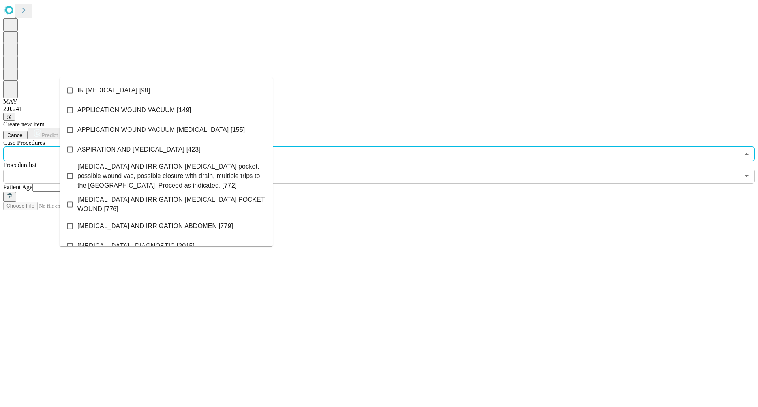 The height and width of the screenshot is (407, 758). What do you see at coordinates (746, 176) in the screenshot?
I see `button: Open` at bounding box center [746, 176].